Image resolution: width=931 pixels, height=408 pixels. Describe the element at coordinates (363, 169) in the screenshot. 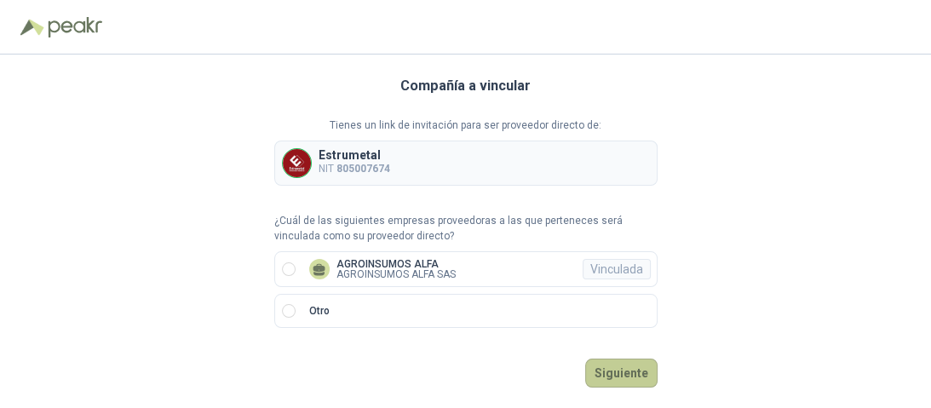

I see `b: 805007674` at that location.